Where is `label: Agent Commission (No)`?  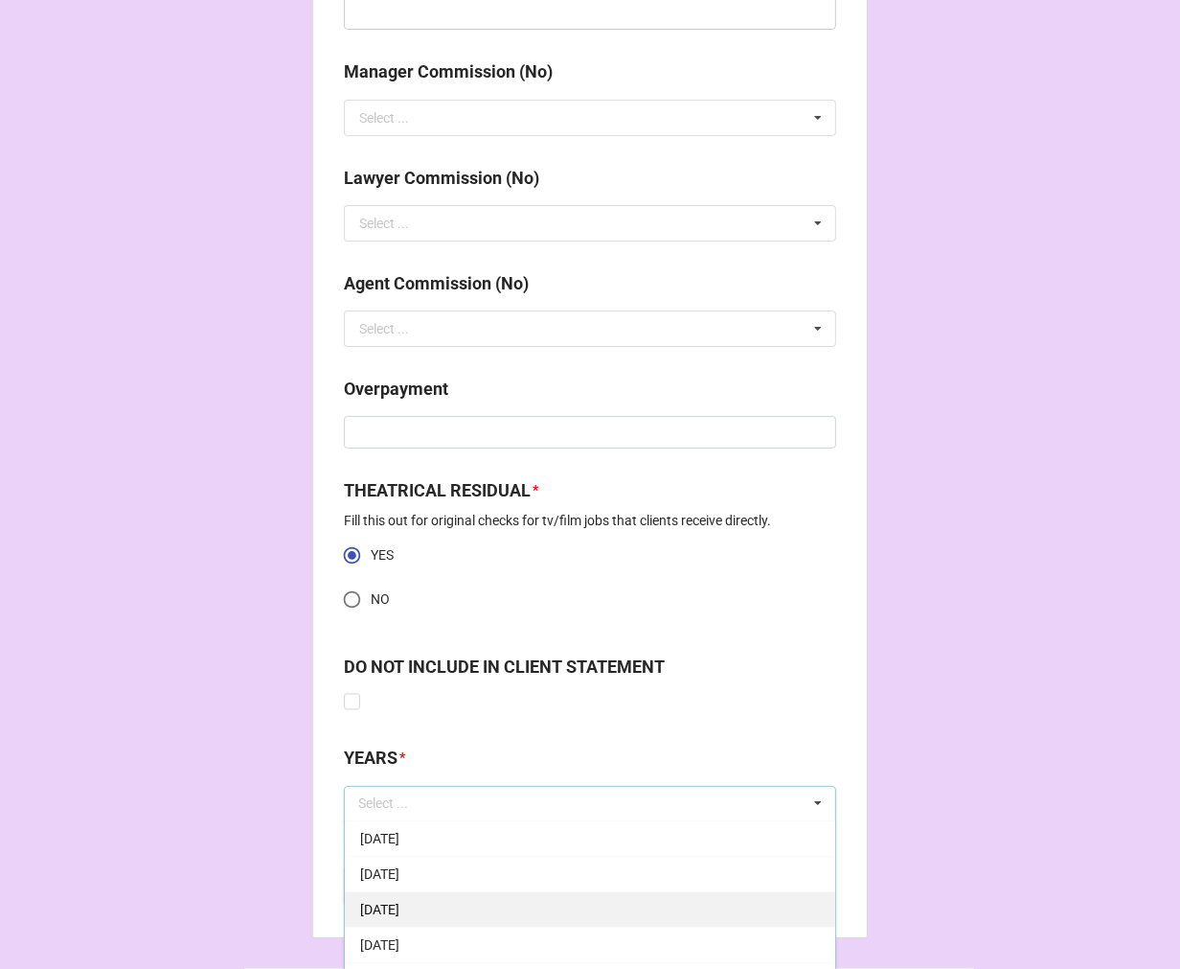
label: Agent Commission (No) is located at coordinates (436, 284).